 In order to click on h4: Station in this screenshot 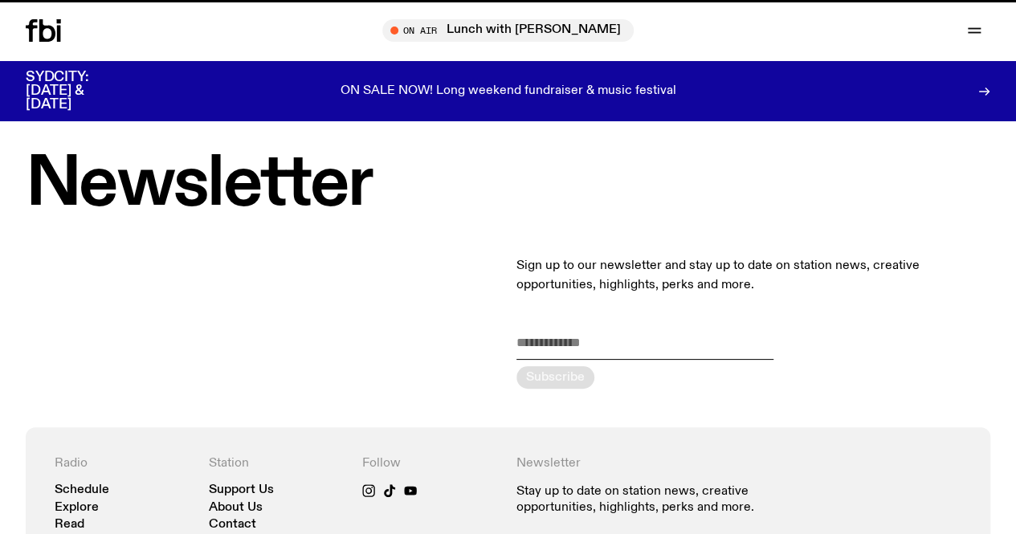, I will do `click(278, 463)`.